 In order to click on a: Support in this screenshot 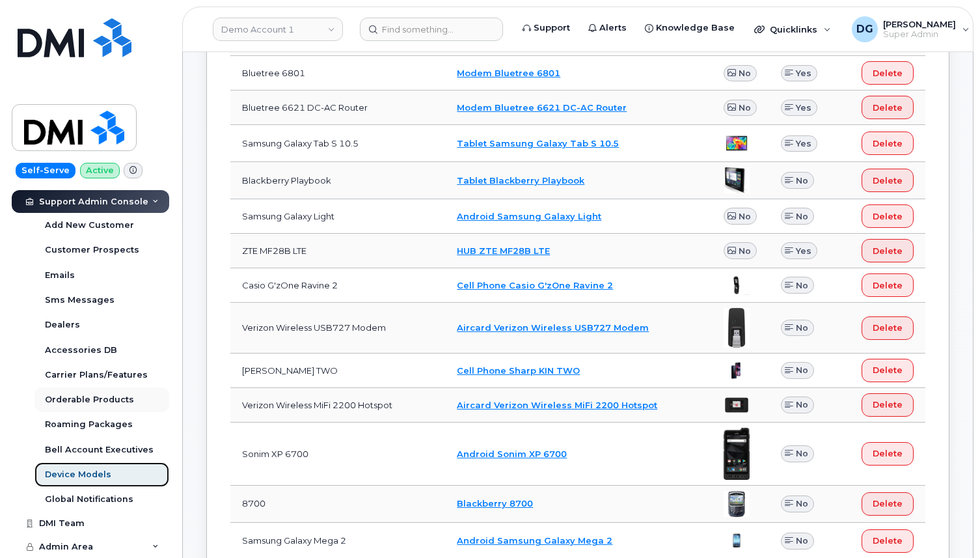, I will do `click(546, 28)`.